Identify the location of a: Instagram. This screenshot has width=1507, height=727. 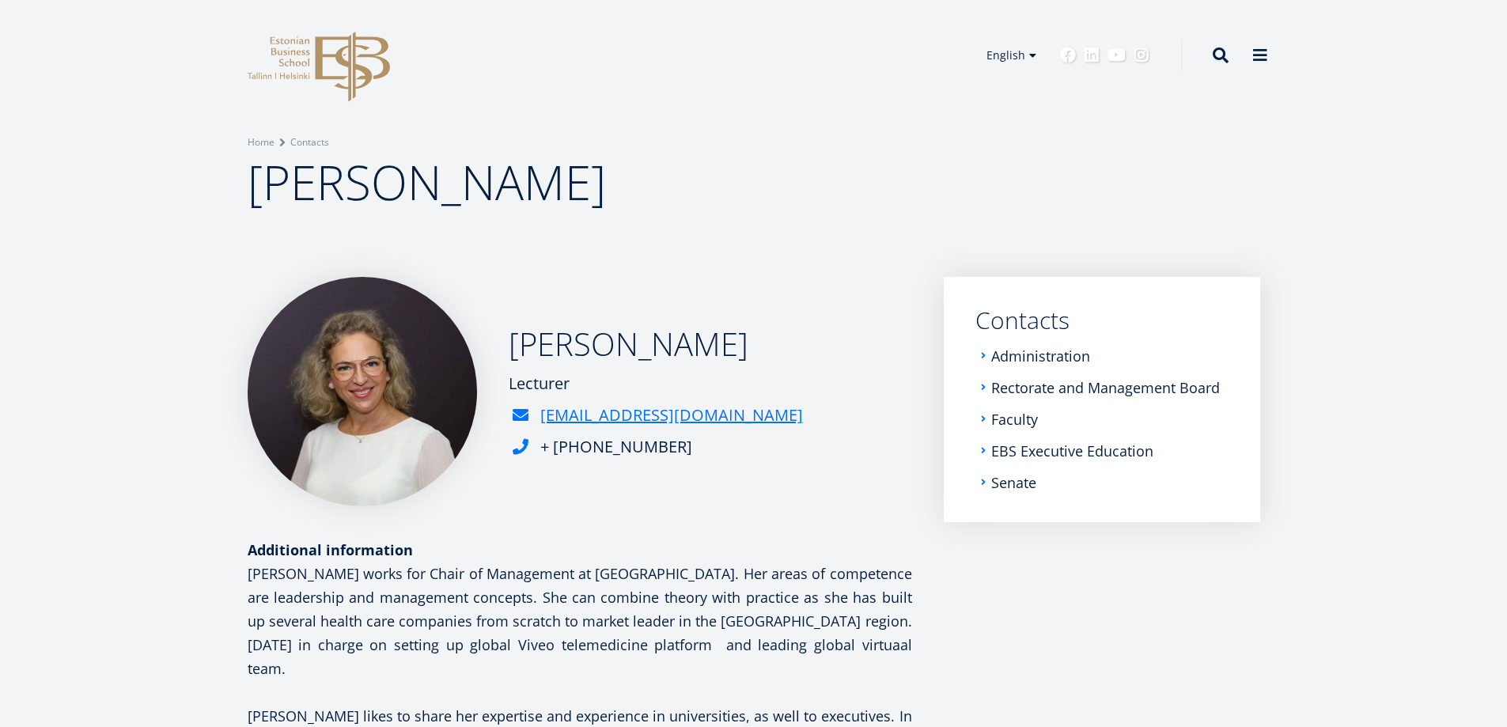
(1141, 55).